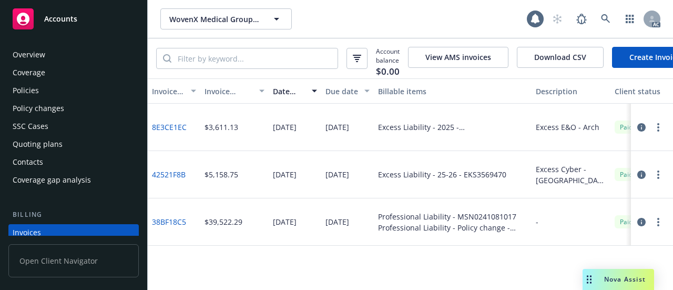  Describe the element at coordinates (289, 91) in the screenshot. I see `div: Date issued` at that location.